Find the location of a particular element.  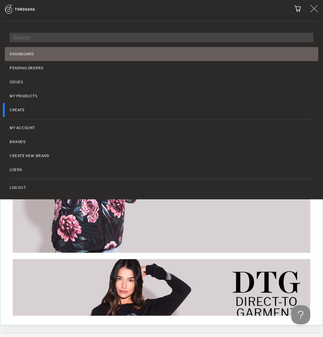

a: Issues is located at coordinates (161, 82).